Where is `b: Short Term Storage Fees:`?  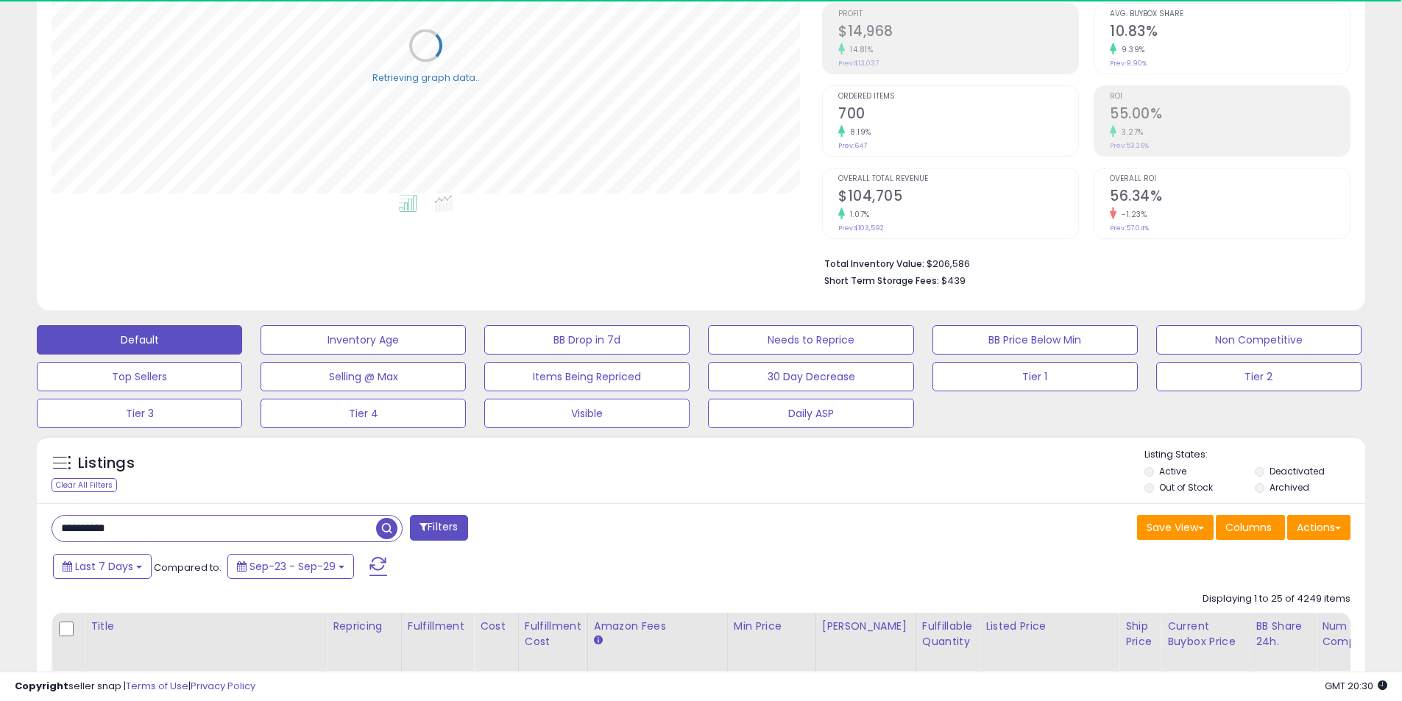 b: Short Term Storage Fees: is located at coordinates (882, 280).